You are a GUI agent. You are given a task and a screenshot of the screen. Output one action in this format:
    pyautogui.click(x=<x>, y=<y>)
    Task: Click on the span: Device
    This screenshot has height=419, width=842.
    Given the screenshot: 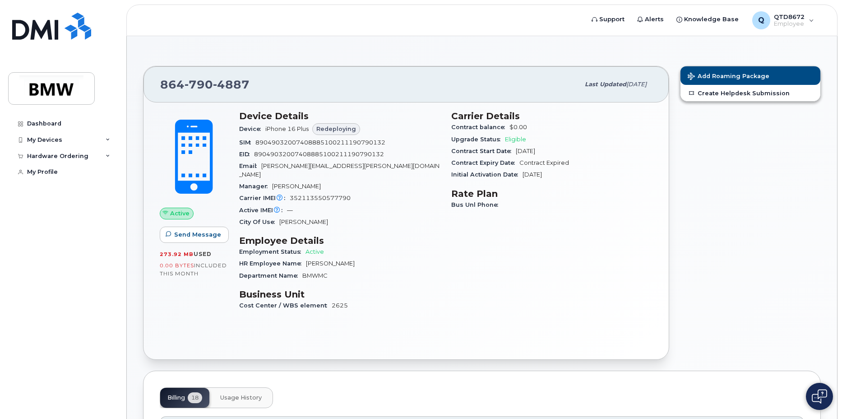 What is the action you would take?
    pyautogui.click(x=252, y=129)
    